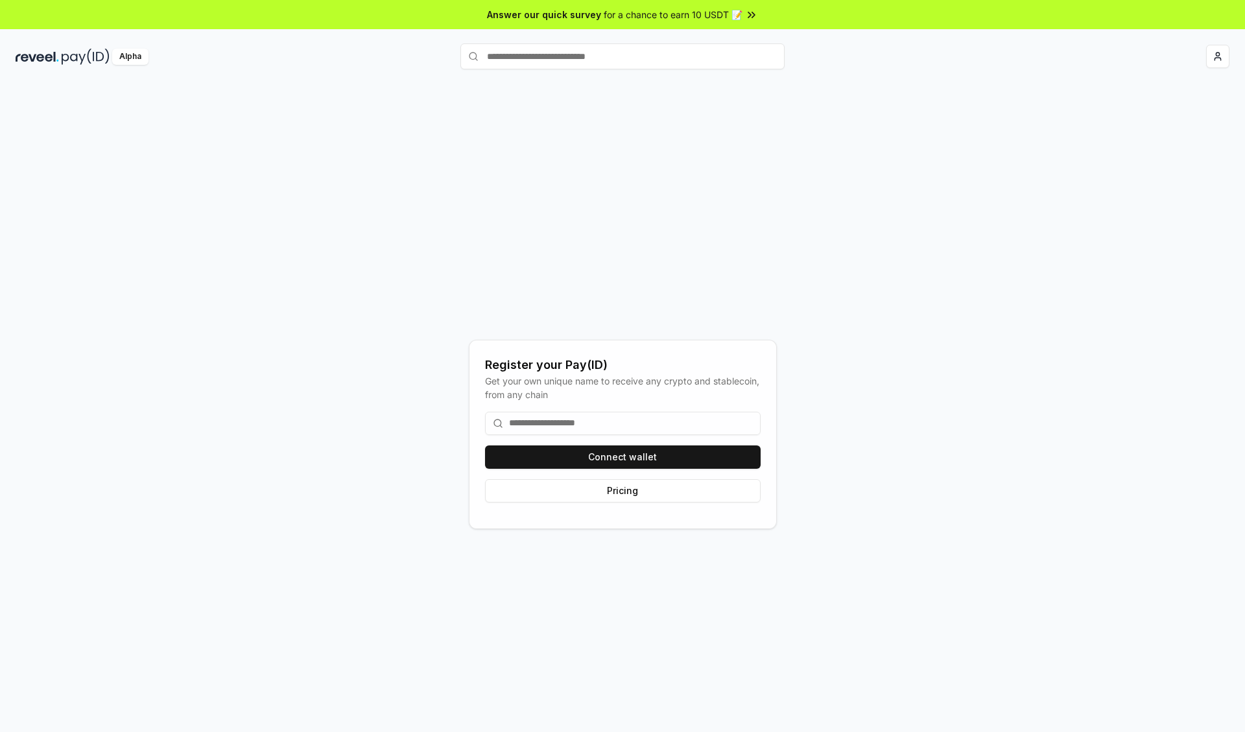 Image resolution: width=1245 pixels, height=732 pixels. Describe the element at coordinates (622, 457) in the screenshot. I see `button: Connect wallet` at that location.